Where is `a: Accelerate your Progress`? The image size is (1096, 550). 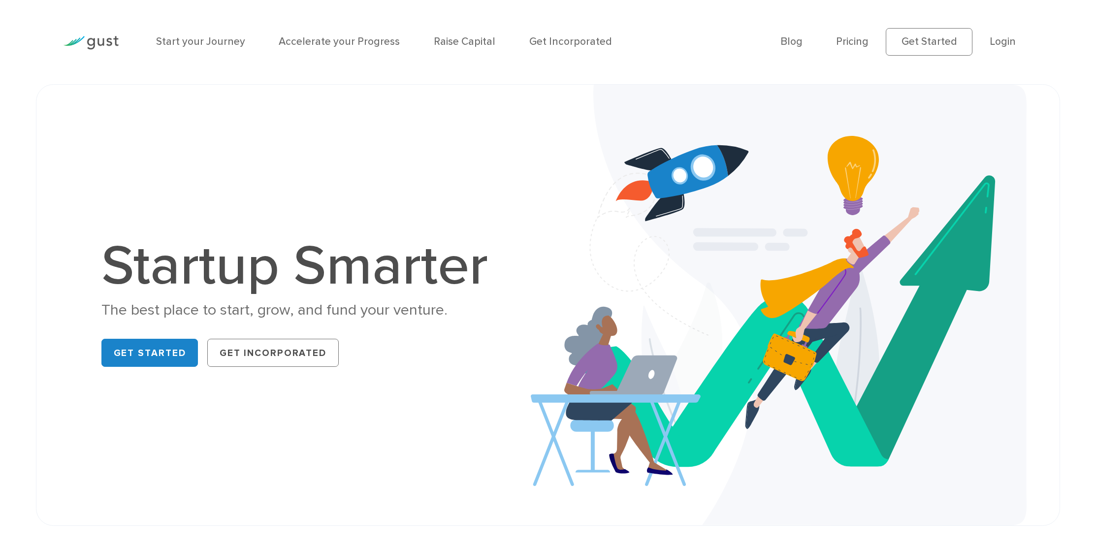
a: Accelerate your Progress is located at coordinates (339, 41).